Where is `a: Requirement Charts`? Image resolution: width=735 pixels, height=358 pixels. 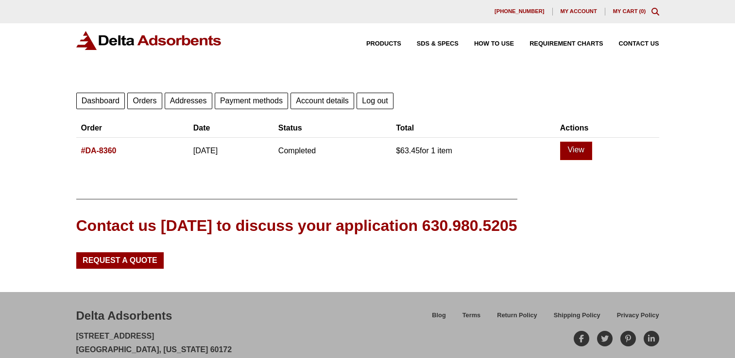
a: Requirement Charts is located at coordinates (558, 44).